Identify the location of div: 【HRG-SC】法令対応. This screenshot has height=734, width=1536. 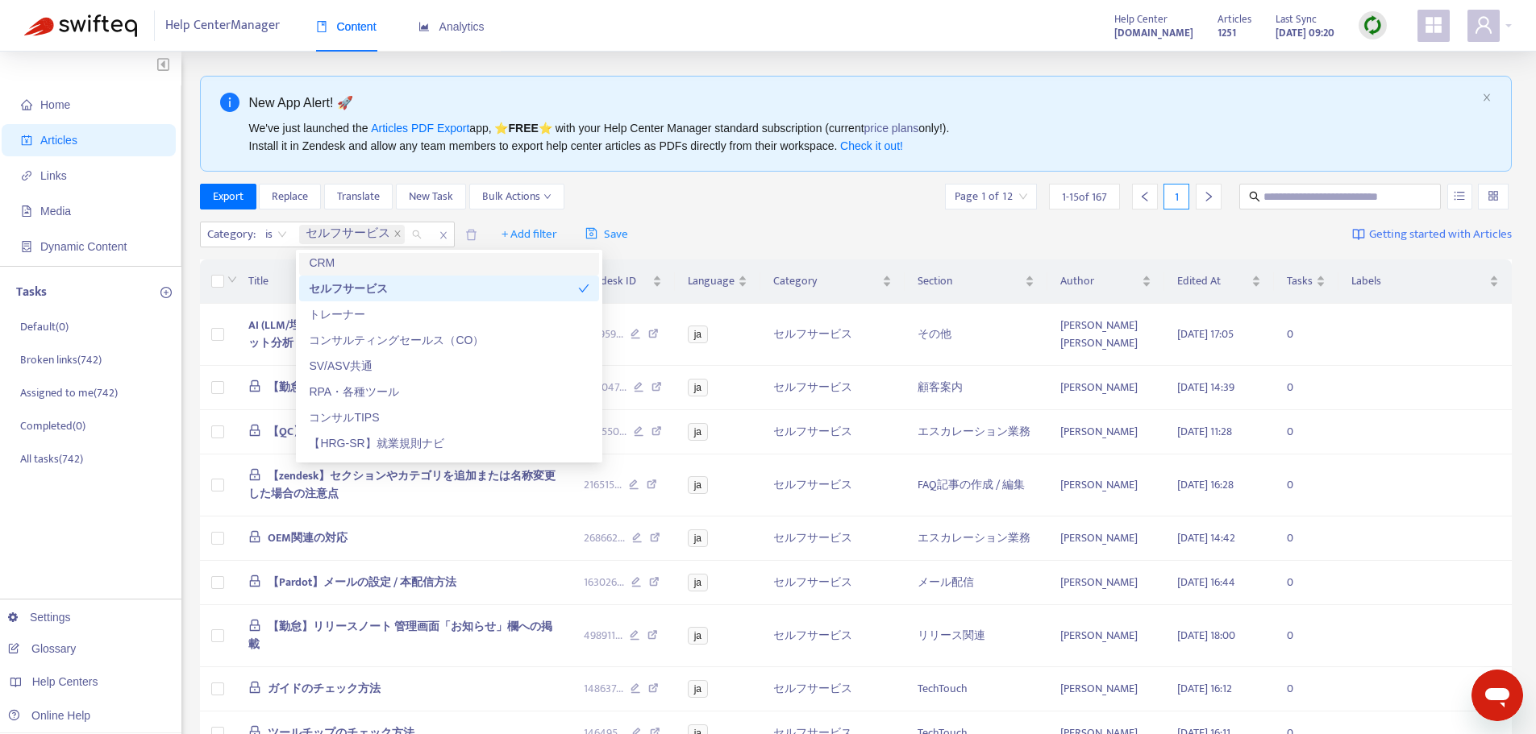
(449, 469).